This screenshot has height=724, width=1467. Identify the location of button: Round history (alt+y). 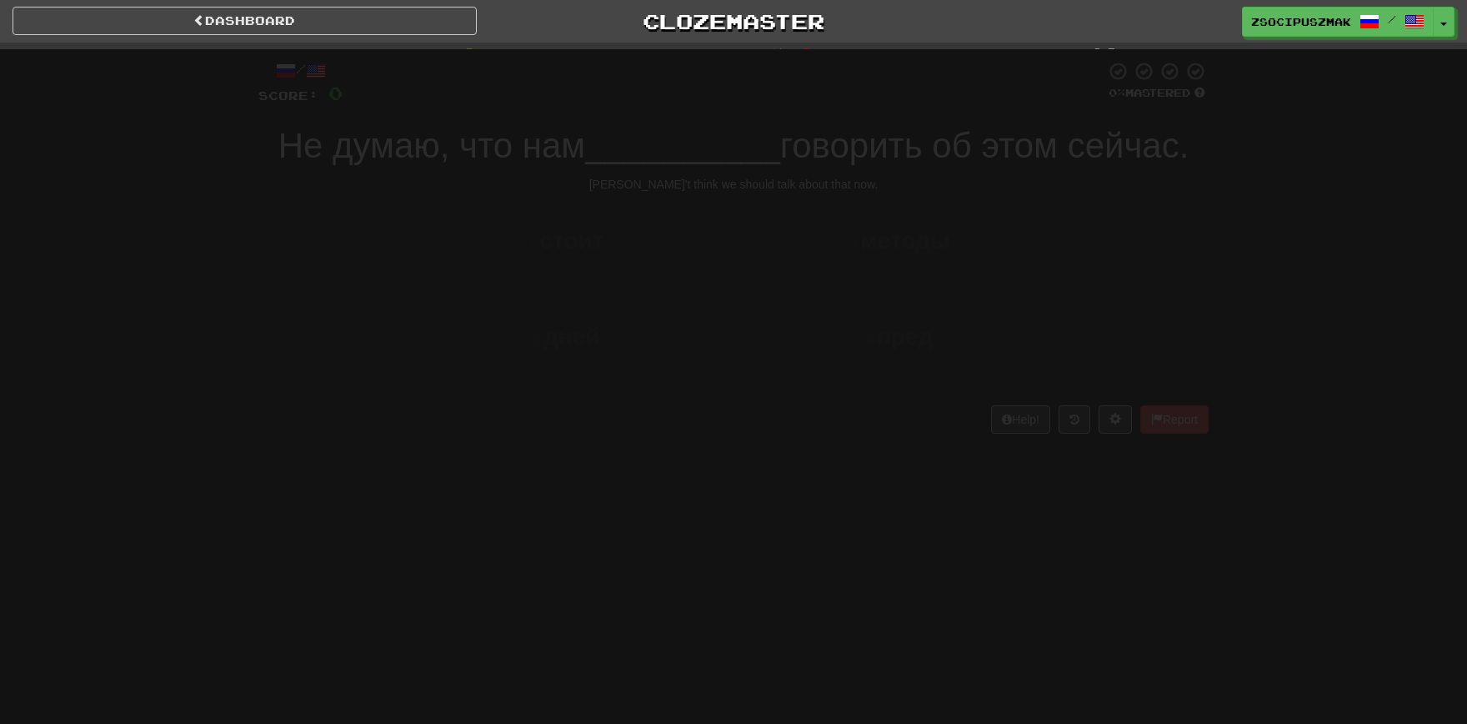
(1075, 419).